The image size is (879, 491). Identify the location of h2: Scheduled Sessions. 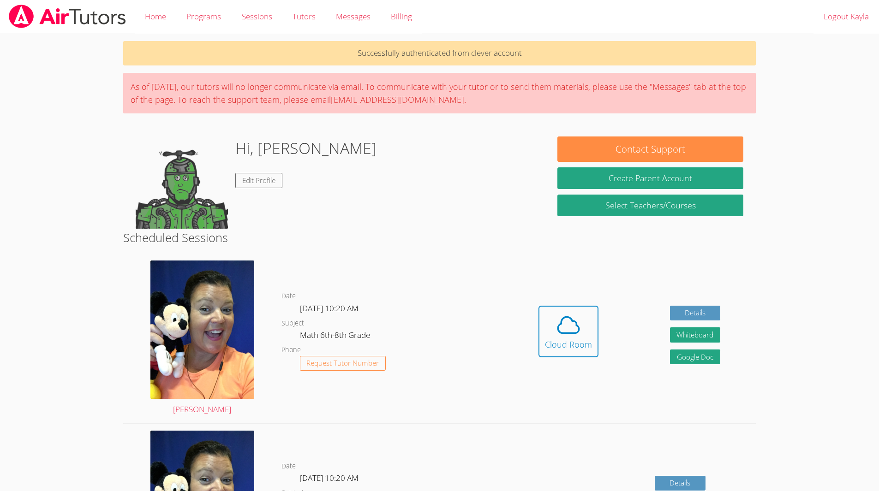
(440, 238).